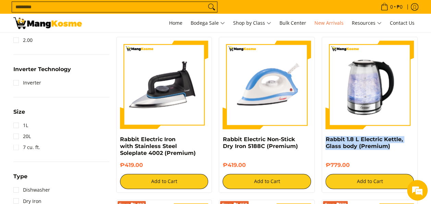  I want to click on span: Shop by Class, so click(252, 23).